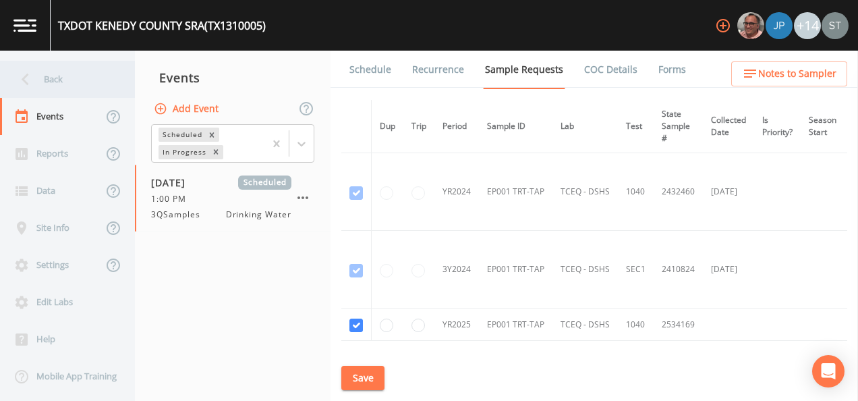 The image size is (858, 401). What do you see at coordinates (751, 26) in the screenshot?
I see `img: e2d790fa78825a4bb76dcb6ab311d44c` at bounding box center [751, 26].